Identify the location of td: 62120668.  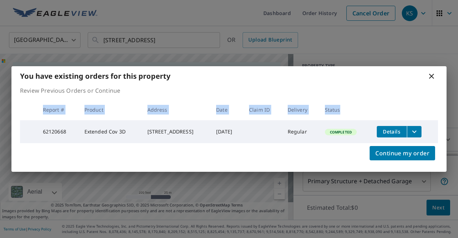
(58, 132).